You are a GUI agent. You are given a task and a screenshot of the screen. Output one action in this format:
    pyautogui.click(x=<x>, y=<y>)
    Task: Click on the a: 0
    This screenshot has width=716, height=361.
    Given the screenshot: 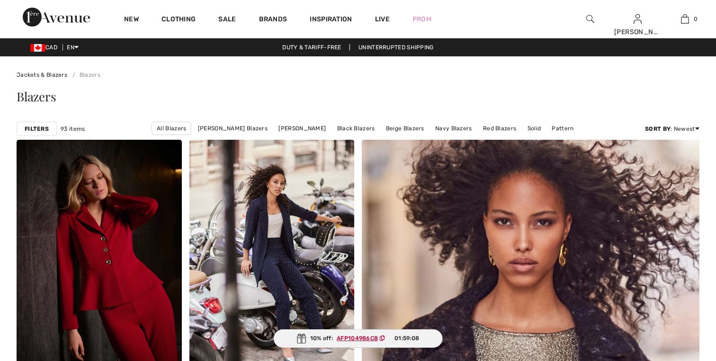 What is the action you would take?
    pyautogui.click(x=685, y=19)
    